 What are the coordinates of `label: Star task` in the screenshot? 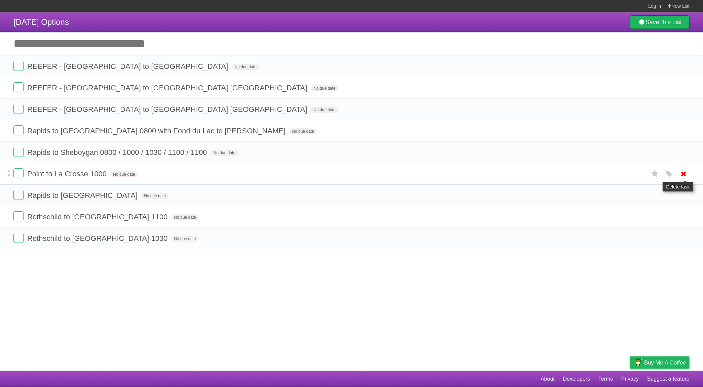 It's located at (655, 174).